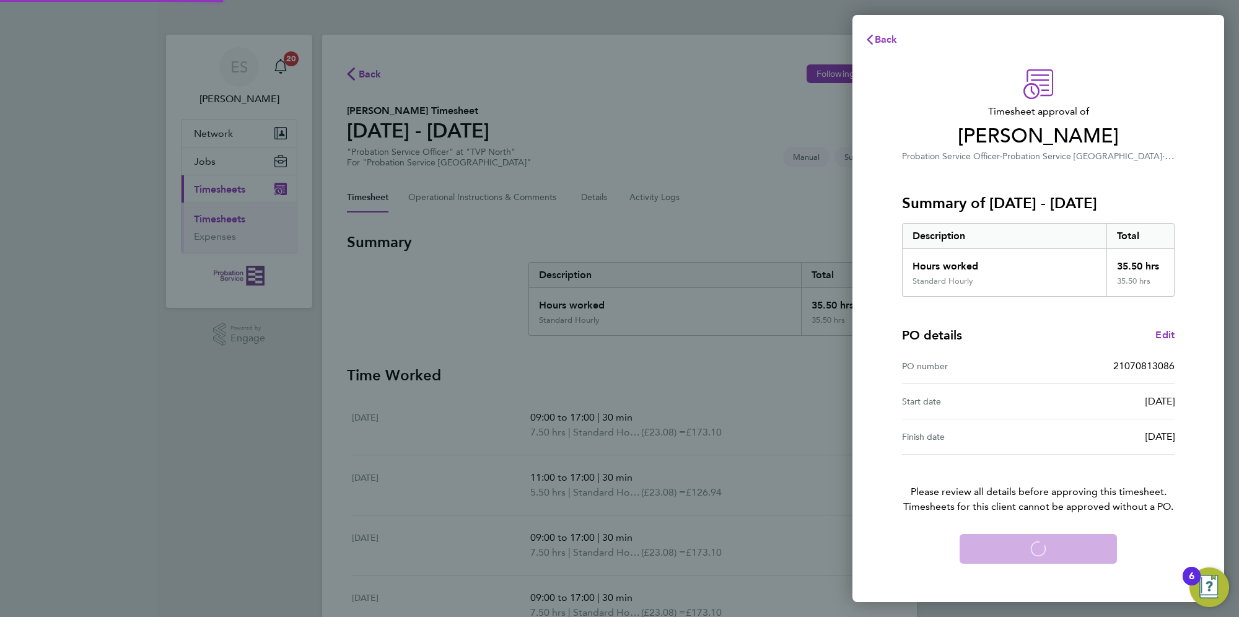 The width and height of the screenshot is (1239, 617). I want to click on span: Timesheet approval of, so click(1039, 112).